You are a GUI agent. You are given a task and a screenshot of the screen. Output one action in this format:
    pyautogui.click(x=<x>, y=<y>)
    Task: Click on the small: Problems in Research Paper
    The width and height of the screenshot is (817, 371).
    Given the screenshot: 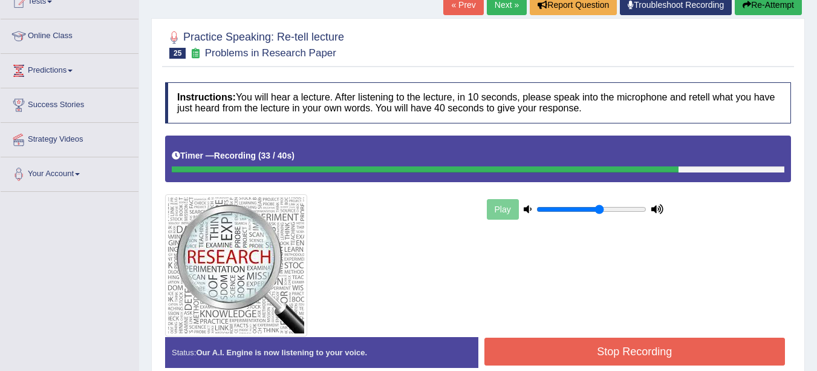 What is the action you would take?
    pyautogui.click(x=270, y=53)
    